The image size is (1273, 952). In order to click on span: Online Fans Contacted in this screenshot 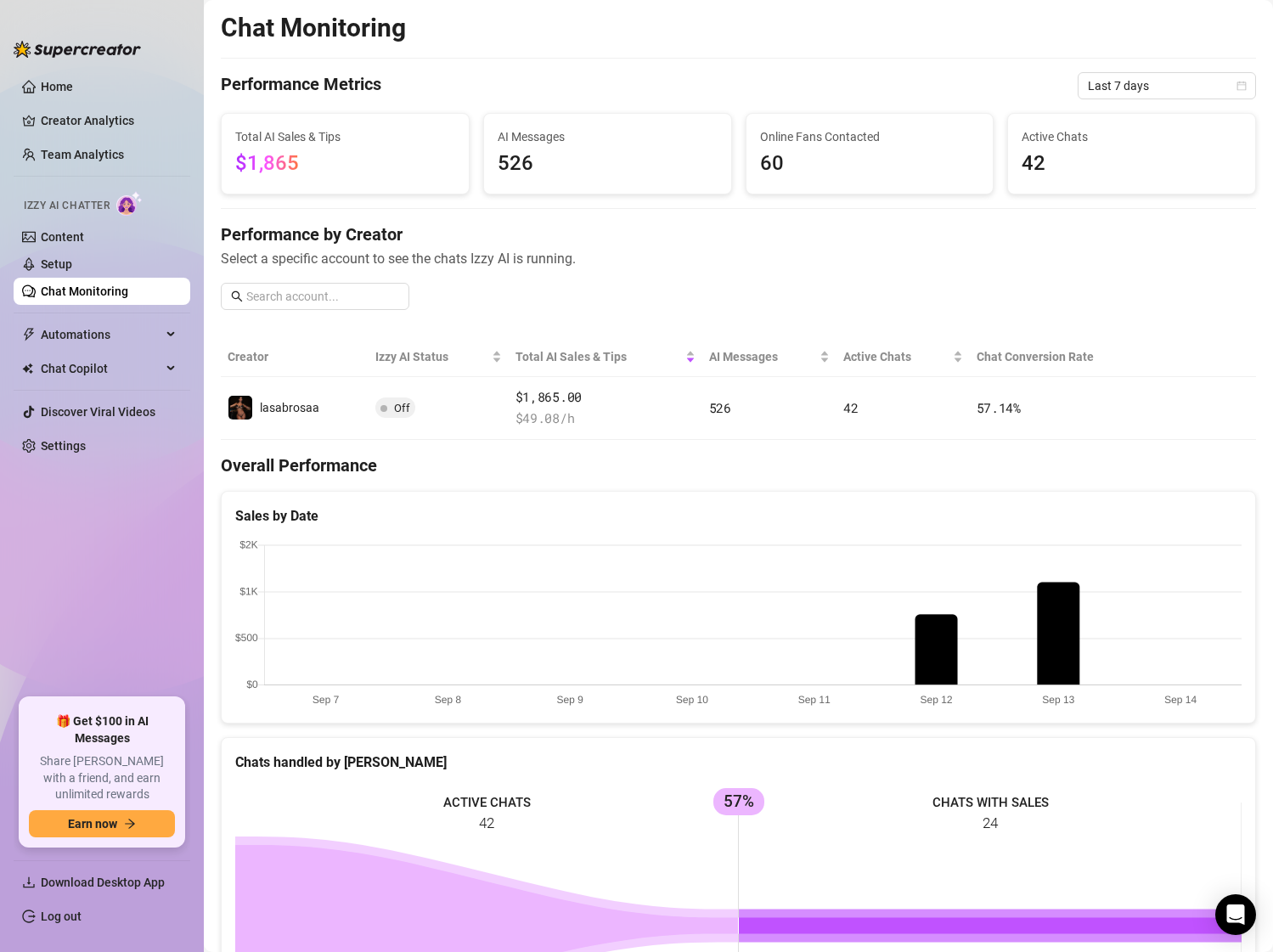, I will do `click(870, 137)`.